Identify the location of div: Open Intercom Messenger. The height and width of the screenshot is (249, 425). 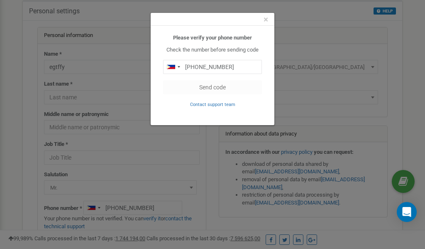
(407, 212).